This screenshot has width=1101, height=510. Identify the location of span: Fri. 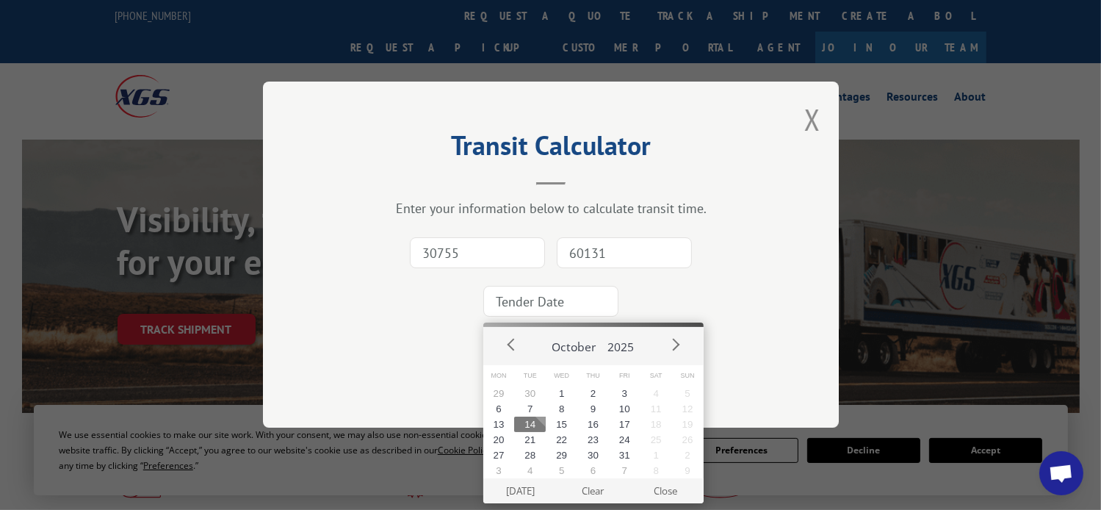
(624, 375).